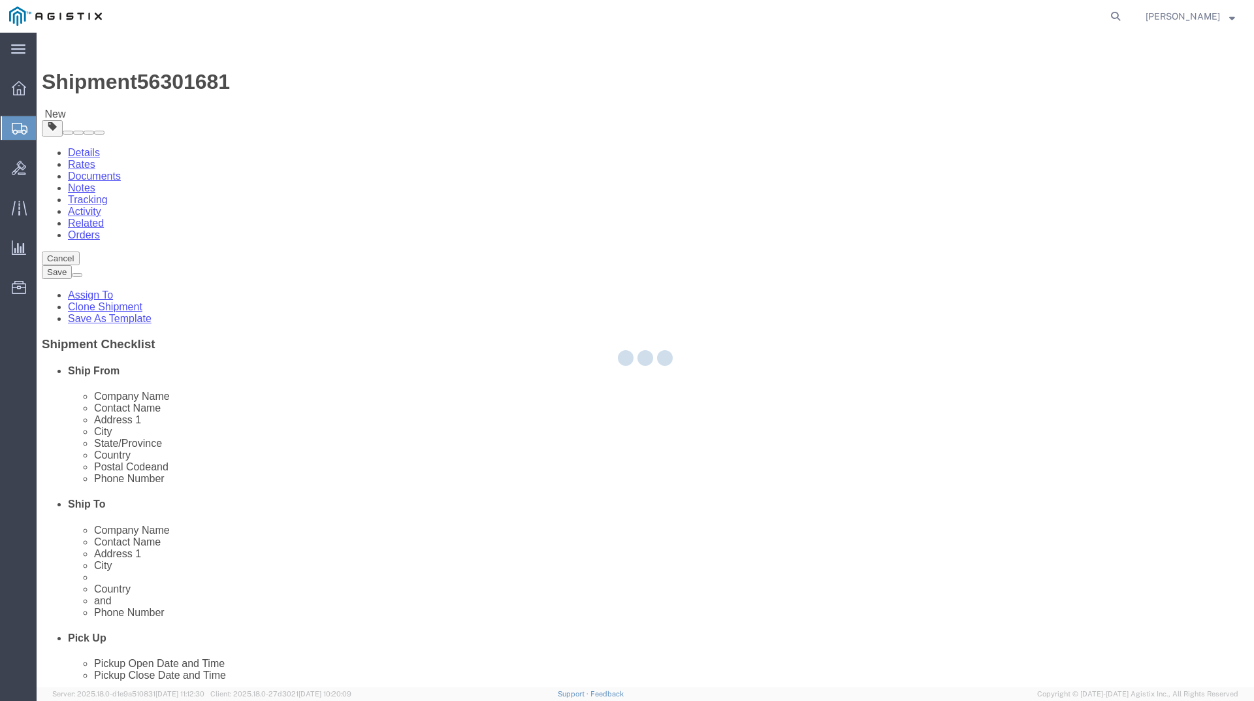 Image resolution: width=1254 pixels, height=701 pixels. I want to click on img: logo, so click(56, 16).